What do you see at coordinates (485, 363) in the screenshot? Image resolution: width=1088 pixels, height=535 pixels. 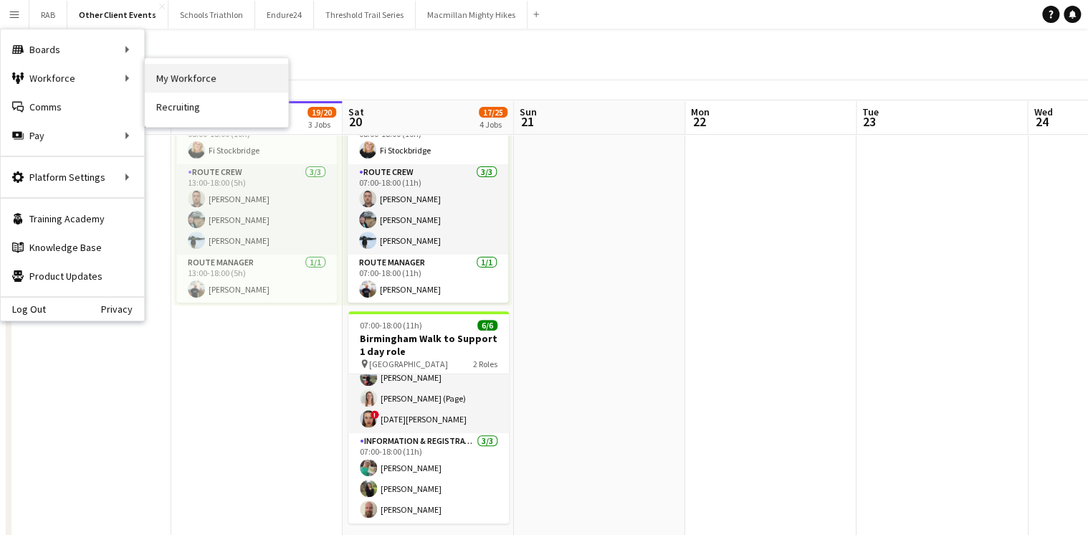 I see `span: 2 Roles` at bounding box center [485, 363].